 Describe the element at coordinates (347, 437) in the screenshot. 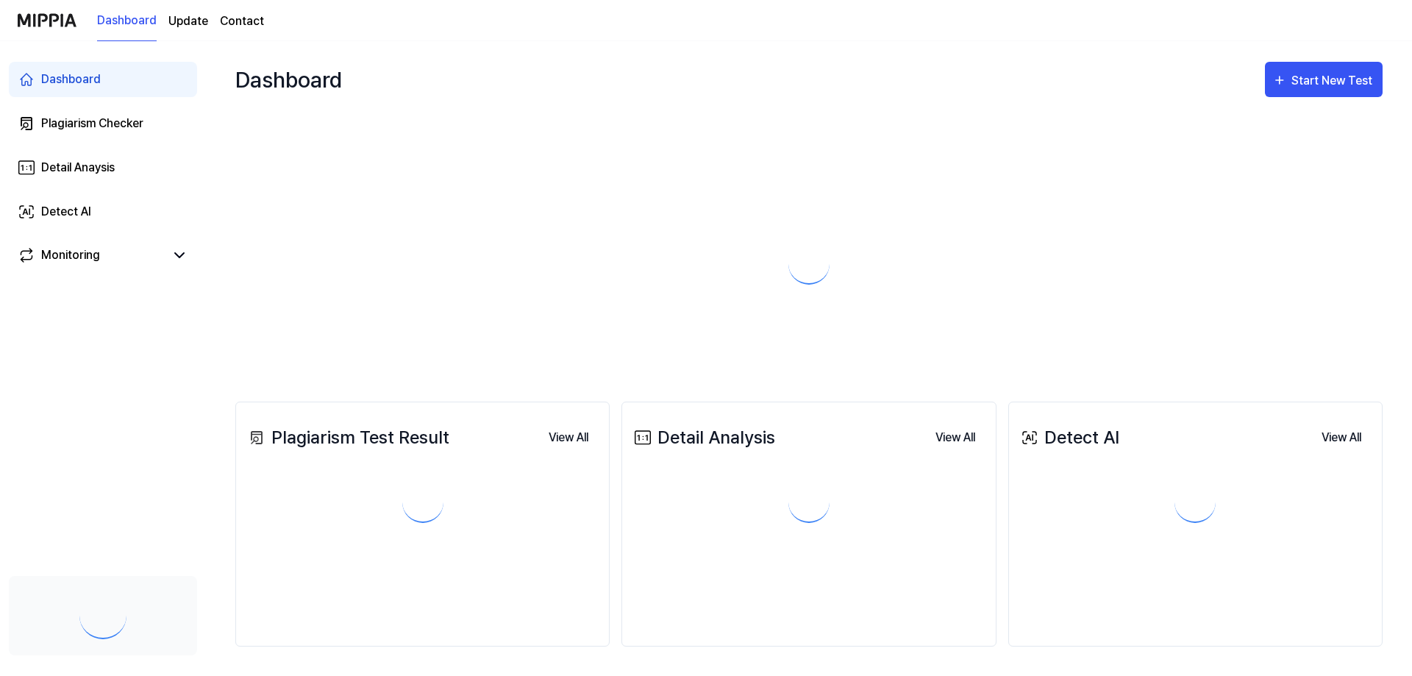

I see `div: Plagiarism Test Result` at that location.